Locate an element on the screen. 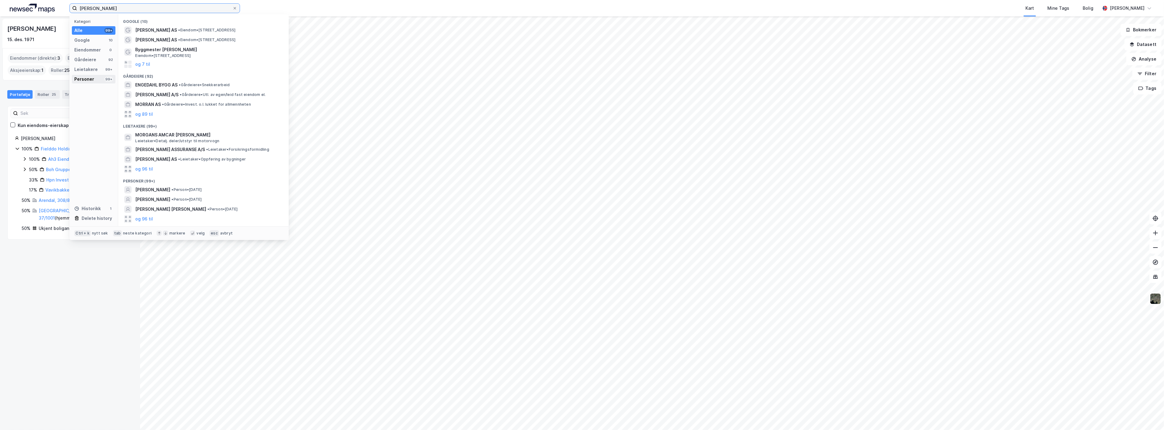 The width and height of the screenshot is (1164, 430). span: ENGEDAHL BYGG AS is located at coordinates (156, 85).